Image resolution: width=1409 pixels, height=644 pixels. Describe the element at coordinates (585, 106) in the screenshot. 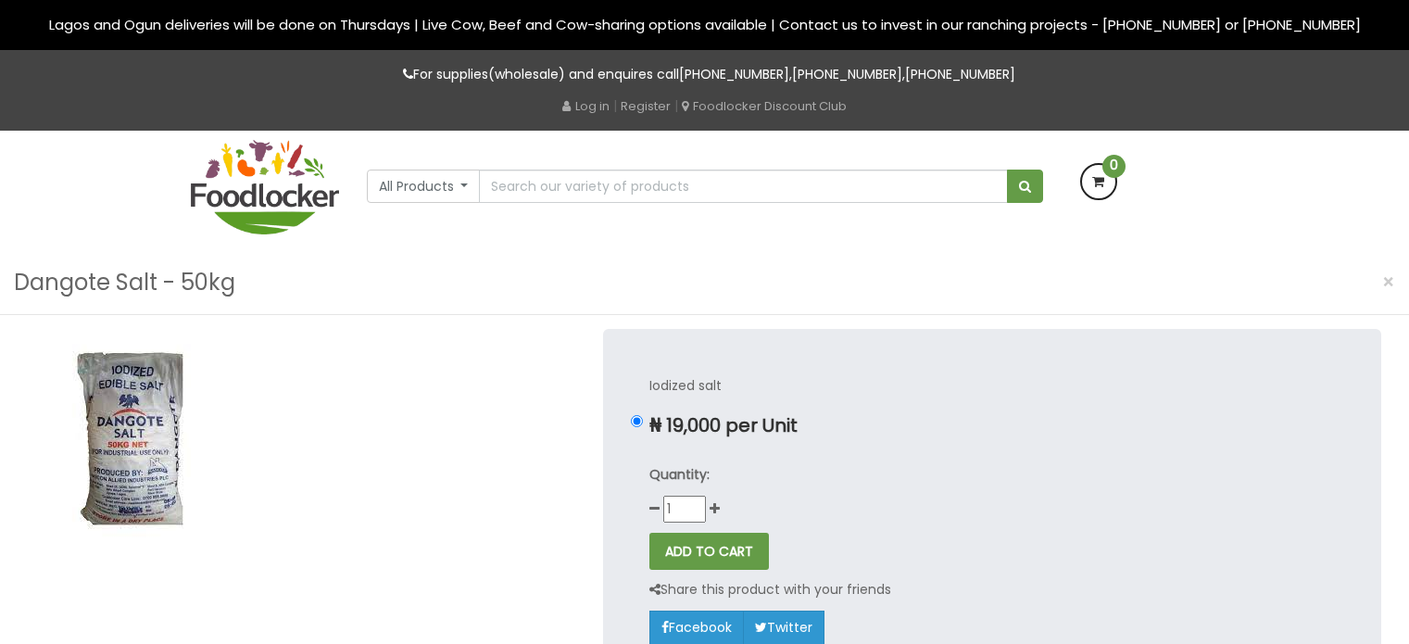

I see `a: Log in` at that location.